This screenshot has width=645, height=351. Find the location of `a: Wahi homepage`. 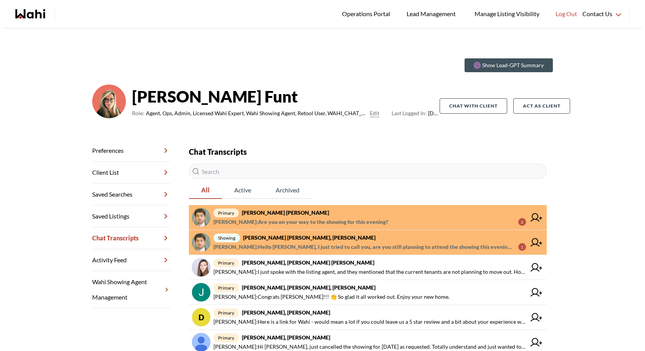

a: Wahi homepage is located at coordinates (30, 14).